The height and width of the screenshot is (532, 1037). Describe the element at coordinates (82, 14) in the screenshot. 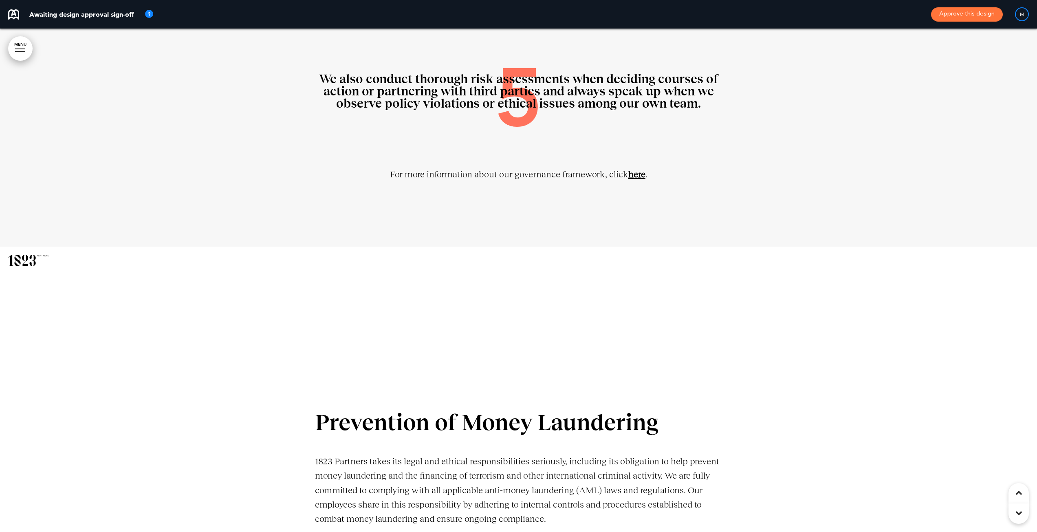

I see `p: Awaiting design approval sign-off` at that location.